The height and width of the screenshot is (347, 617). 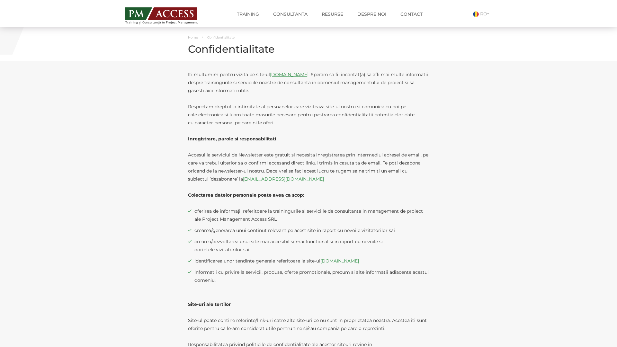 I want to click on a: Contact, so click(x=412, y=14).